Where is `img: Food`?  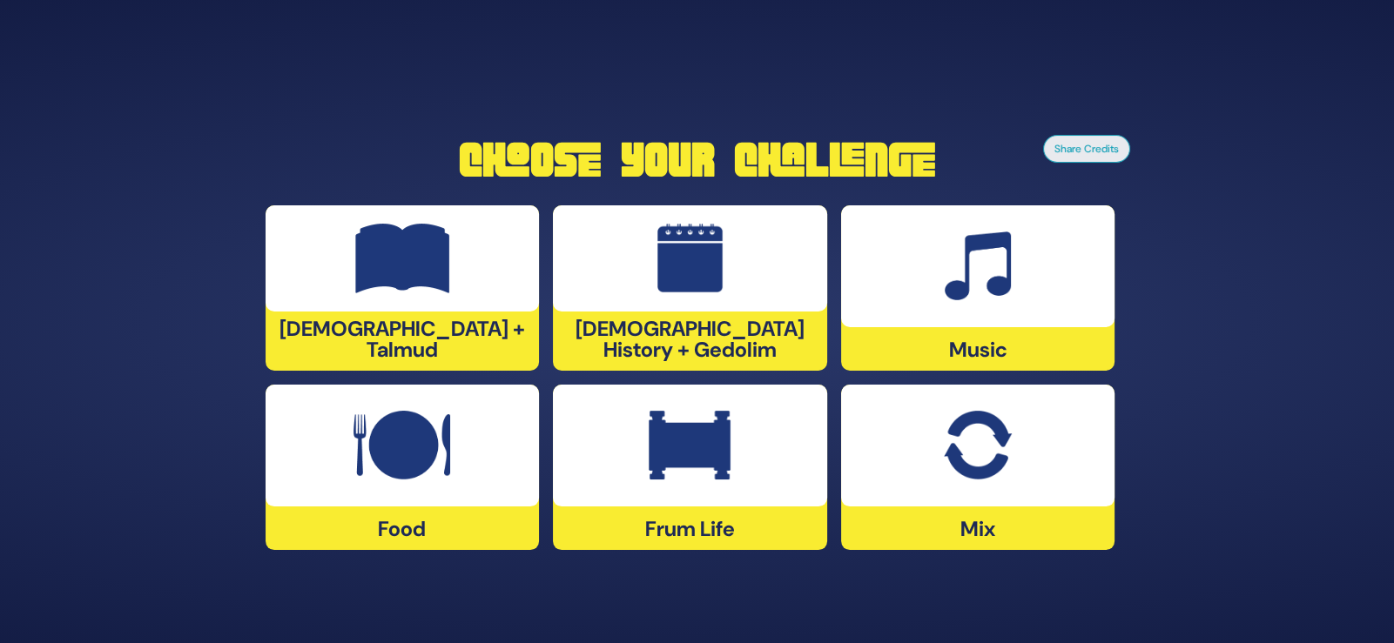
img: Food is located at coordinates (401, 446).